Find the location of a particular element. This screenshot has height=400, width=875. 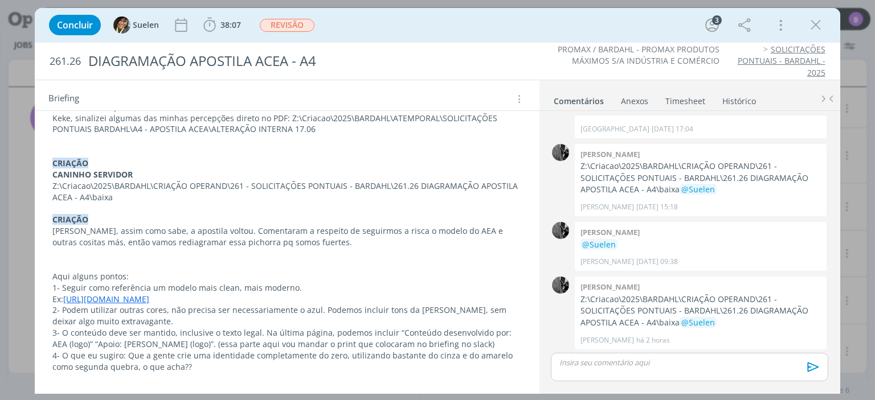

strong: CANINHO SERVIDOR is located at coordinates (92, 174).